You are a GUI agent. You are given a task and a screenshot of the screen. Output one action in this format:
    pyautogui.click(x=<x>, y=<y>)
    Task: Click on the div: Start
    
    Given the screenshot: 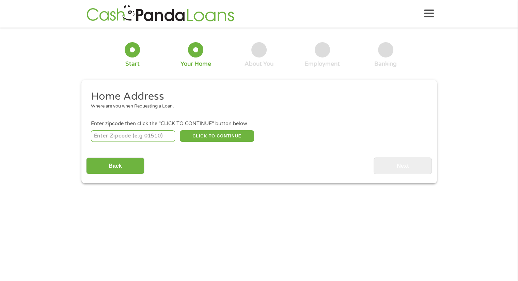 What is the action you would take?
    pyautogui.click(x=132, y=64)
    